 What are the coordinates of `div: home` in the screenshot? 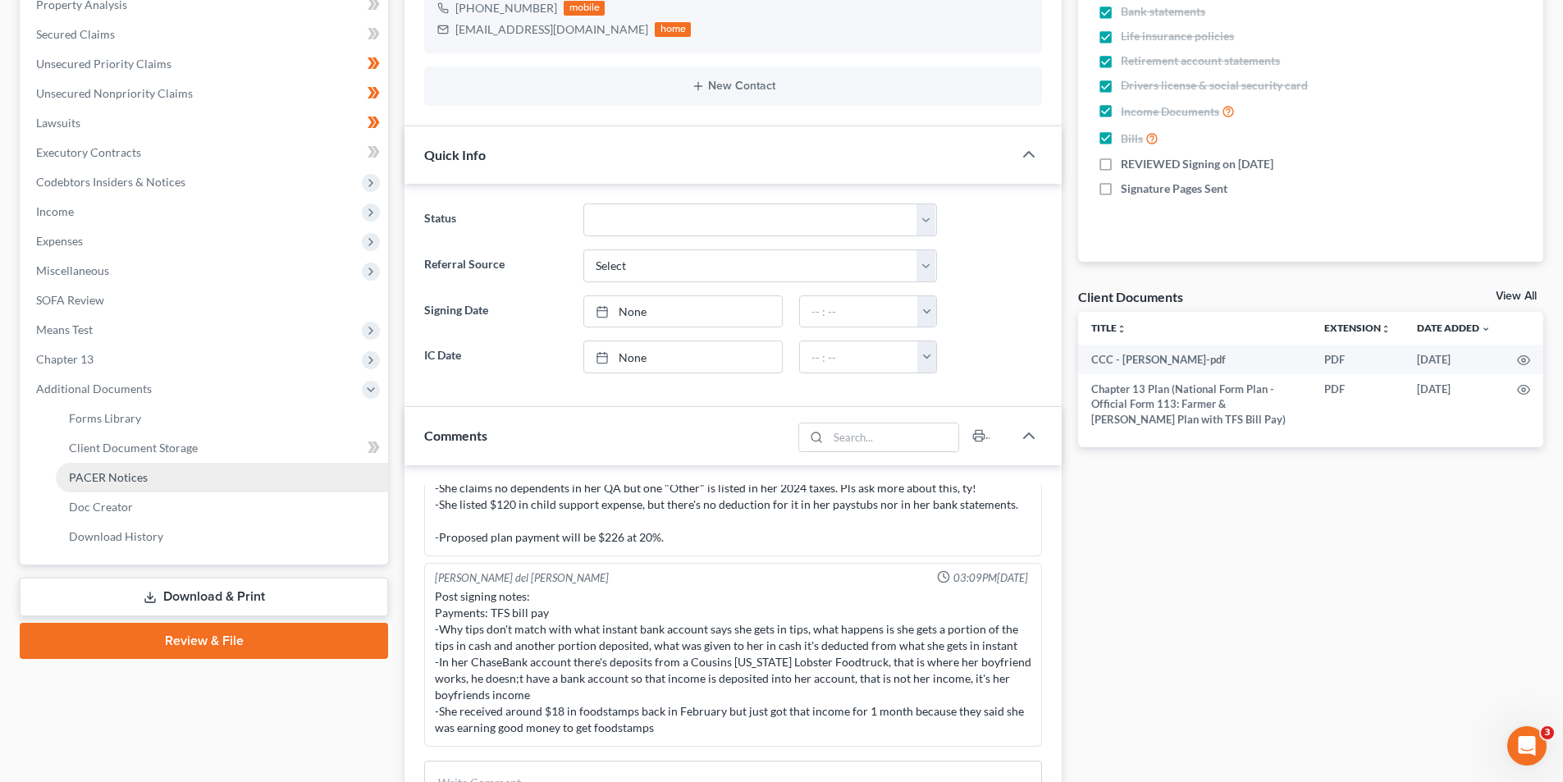 It's located at (673, 30).